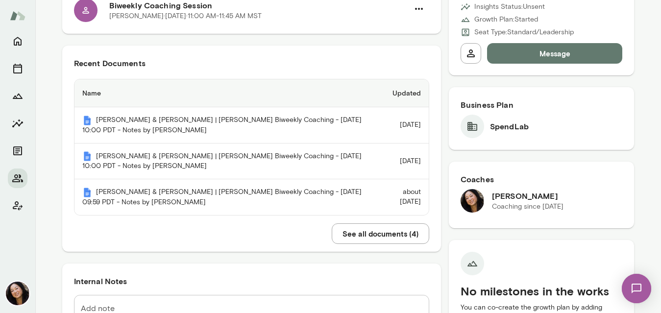  I want to click on button: See all documents (4), so click(380, 234).